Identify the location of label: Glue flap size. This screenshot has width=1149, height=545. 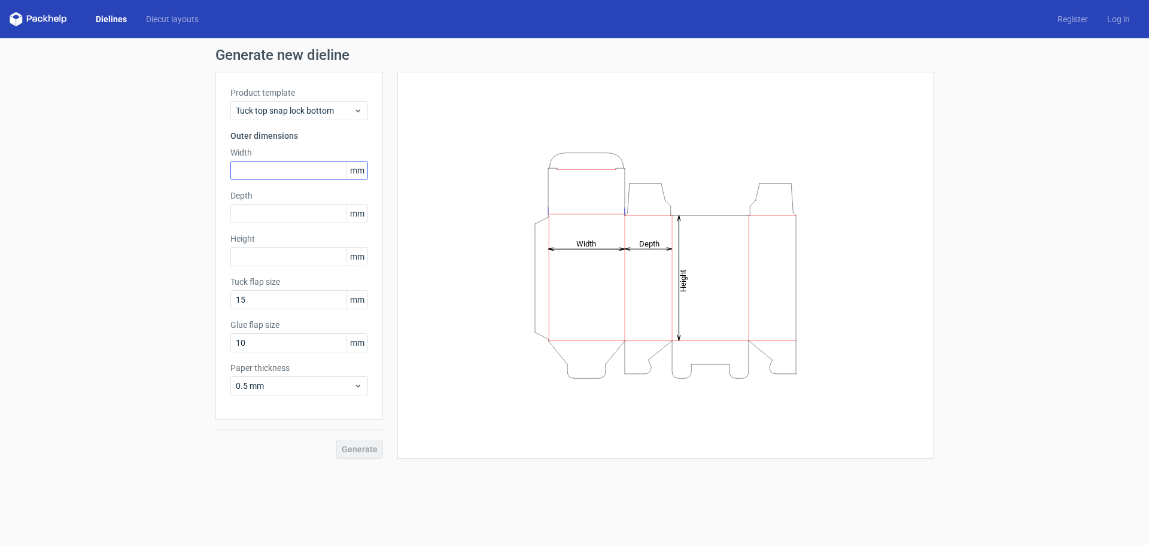
(299, 325).